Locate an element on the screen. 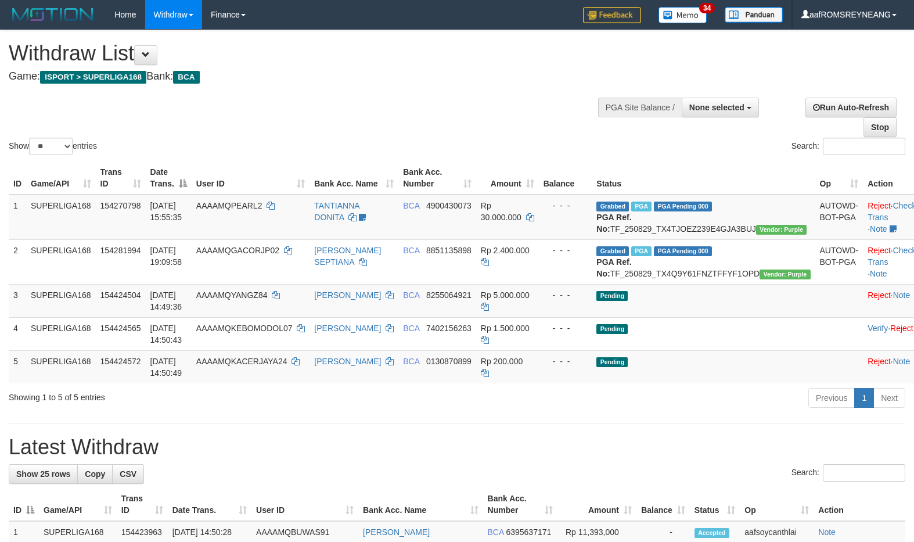 This screenshot has height=542, width=914. a: TANTIANNA DONITA is located at coordinates (337, 211).